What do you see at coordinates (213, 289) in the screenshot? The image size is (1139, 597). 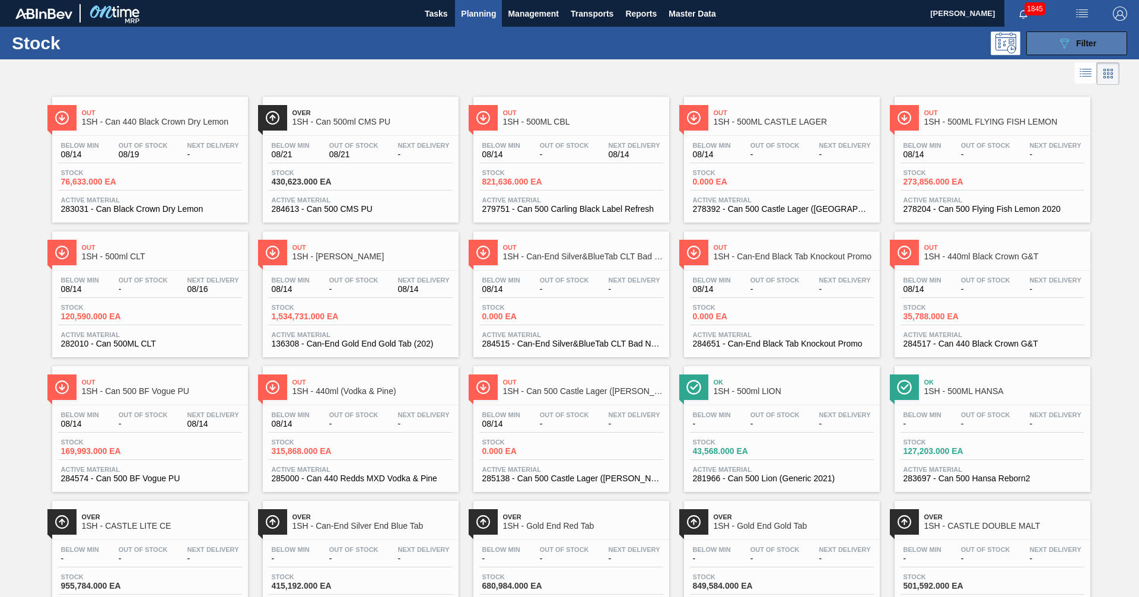 I see `span: 08/16` at bounding box center [213, 289].